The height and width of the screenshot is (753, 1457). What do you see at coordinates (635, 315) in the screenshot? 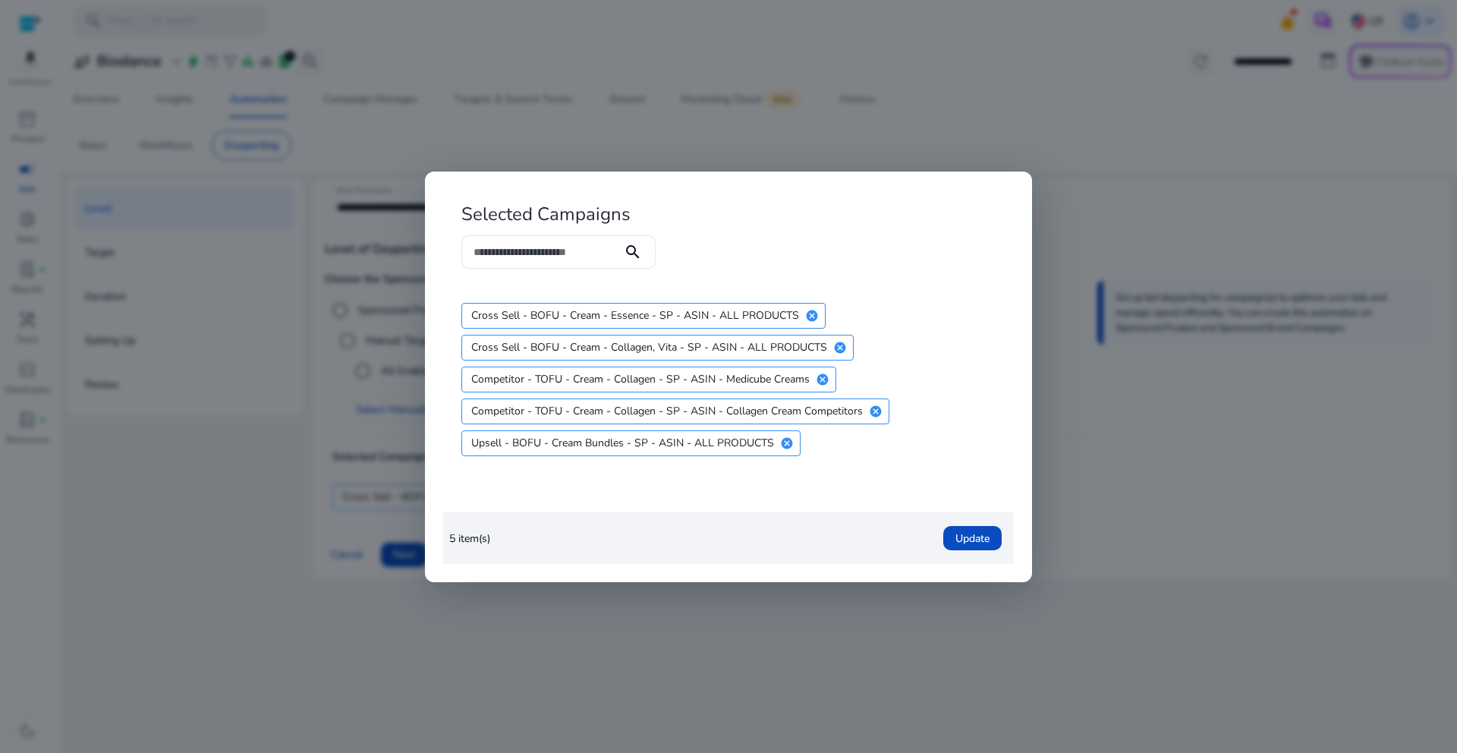
I see `span: Cross Sell - BOFU - Cream - Essence - SP - ASIN - ALL PRODUCTS` at bounding box center [635, 315].